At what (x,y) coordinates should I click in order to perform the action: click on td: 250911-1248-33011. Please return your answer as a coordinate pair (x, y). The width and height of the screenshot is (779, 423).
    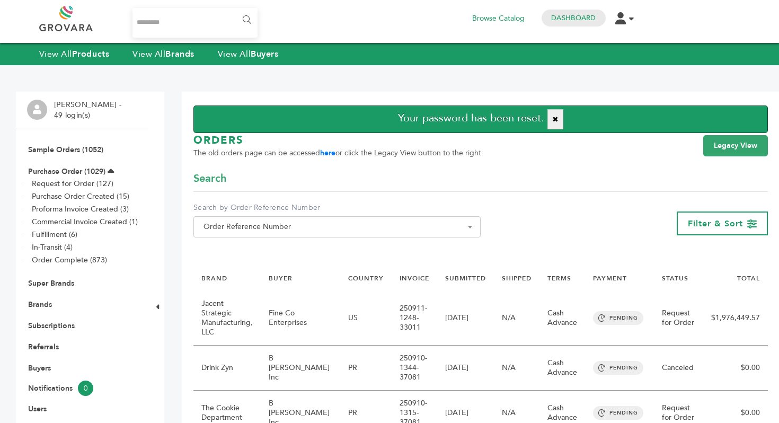
    Looking at the image, I should click on (414, 318).